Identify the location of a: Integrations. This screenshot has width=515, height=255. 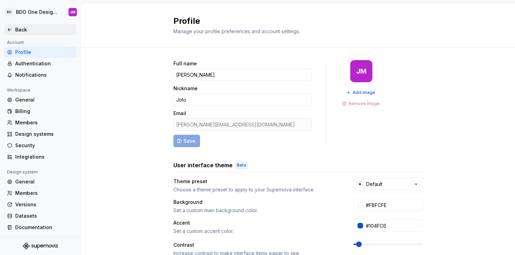
(40, 157).